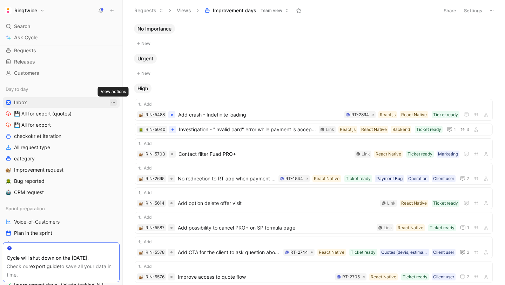 The height and width of the screenshot is (285, 505). I want to click on span: Add CTA for the client to ask question about the quote he received to the SP, so click(229, 252).